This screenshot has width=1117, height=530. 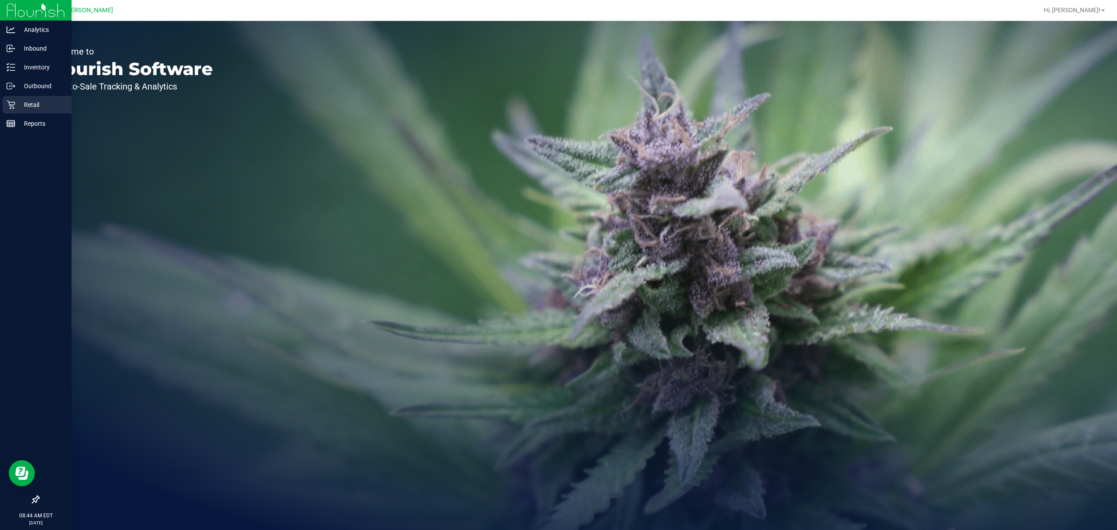 I want to click on inline-svg: Outbound, so click(x=11, y=86).